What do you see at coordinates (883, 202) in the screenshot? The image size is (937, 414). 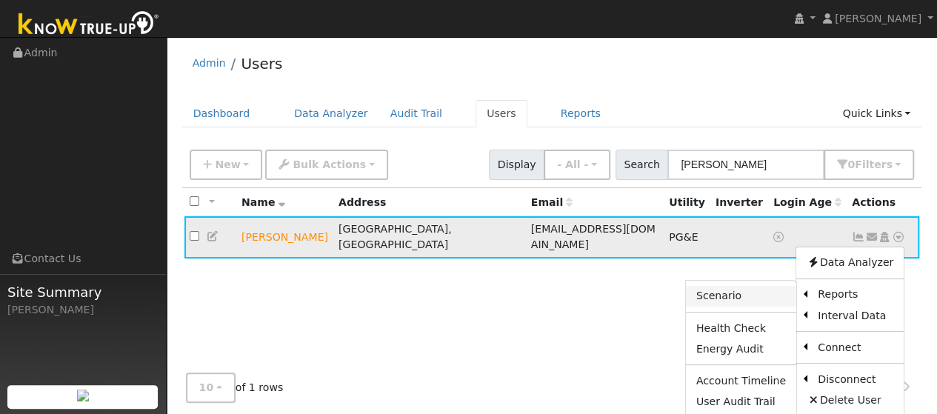 I see `div: Actions` at bounding box center [883, 202].